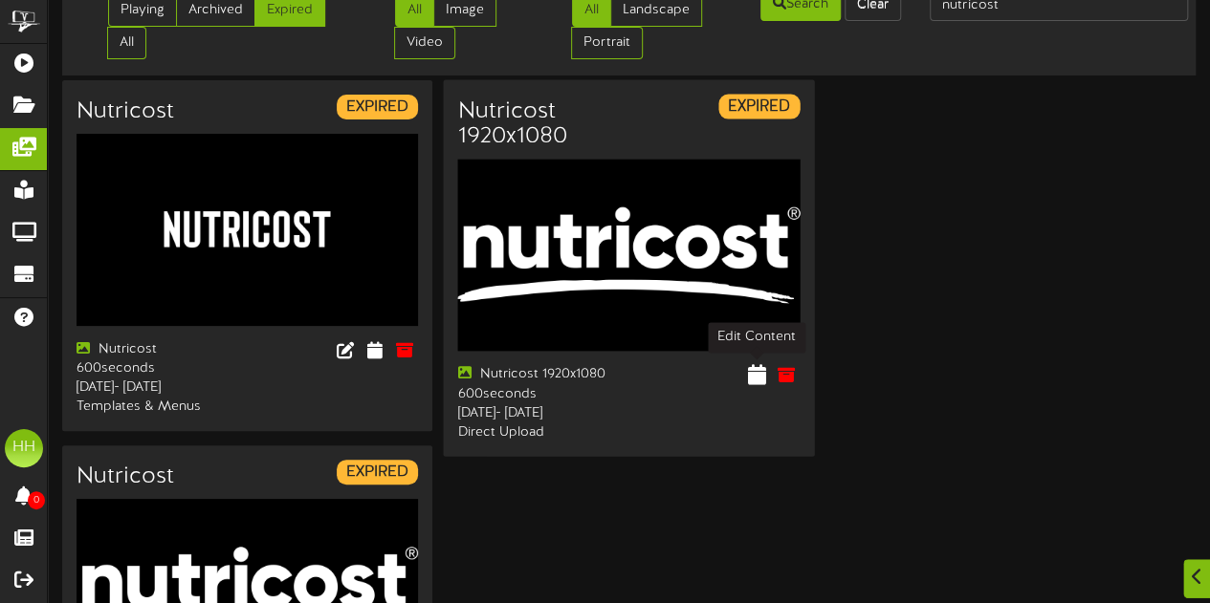 This screenshot has height=603, width=1210. What do you see at coordinates (536, 376) in the screenshot?
I see `div: Nutricost 1920x1080` at bounding box center [536, 376].